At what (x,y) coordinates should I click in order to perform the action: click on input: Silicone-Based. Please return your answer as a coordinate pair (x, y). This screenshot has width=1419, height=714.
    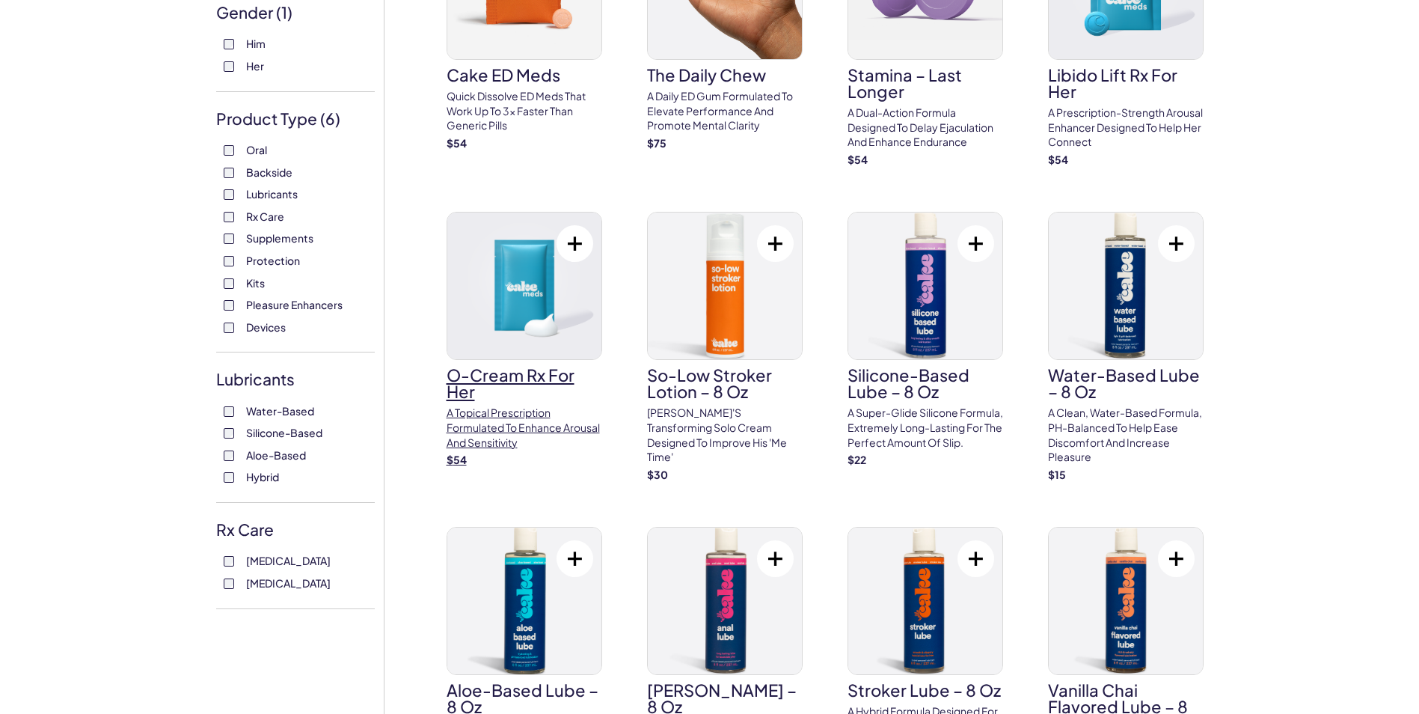
    Looking at the image, I should click on (229, 433).